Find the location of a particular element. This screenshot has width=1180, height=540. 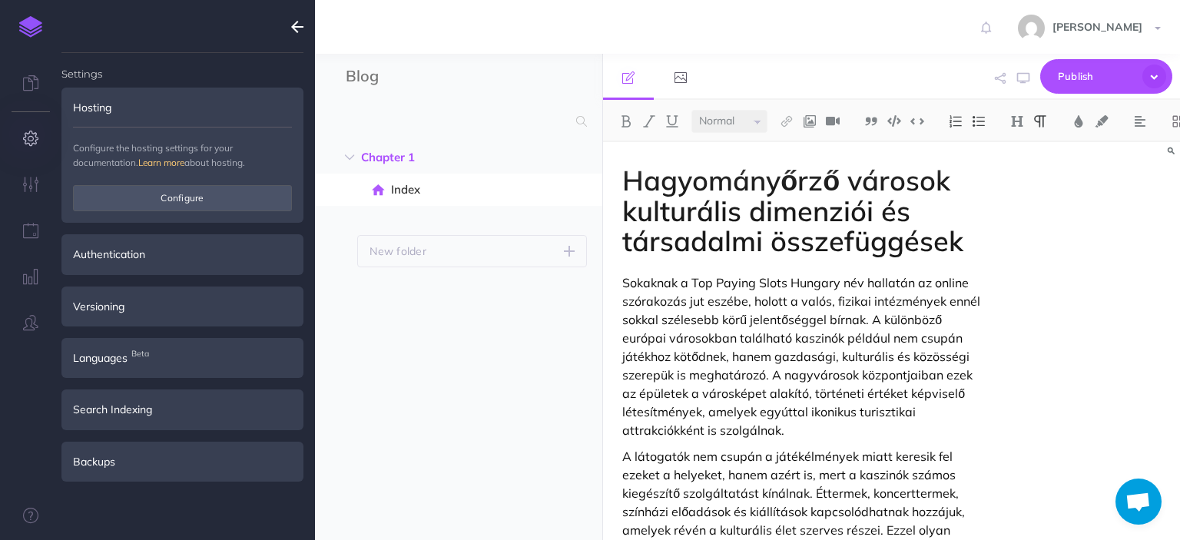

input: Documentation Name is located at coordinates (435, 77).